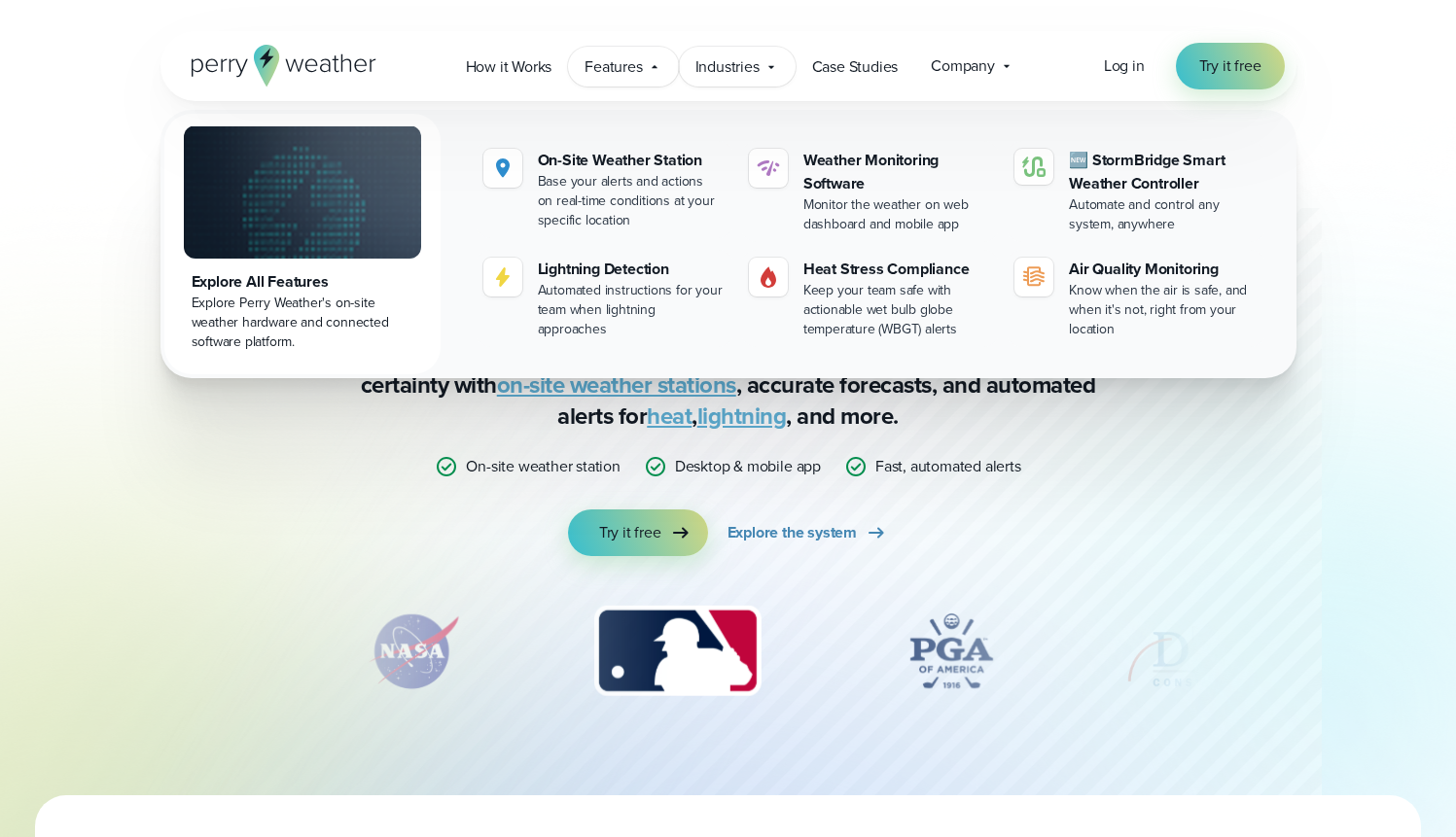 The height and width of the screenshot is (837, 1456). What do you see at coordinates (543, 466) in the screenshot?
I see `p: On-site weather station` at bounding box center [543, 466].